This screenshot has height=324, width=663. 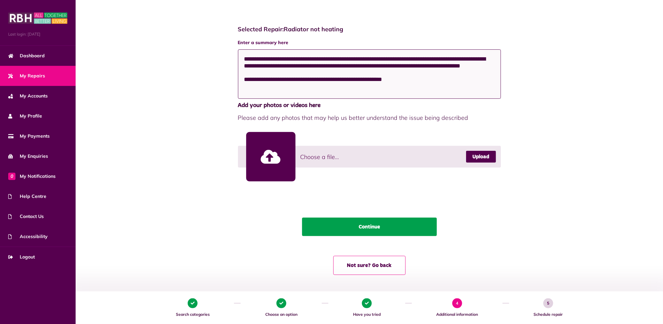 I want to click on button: Continue, so click(x=370, y=227).